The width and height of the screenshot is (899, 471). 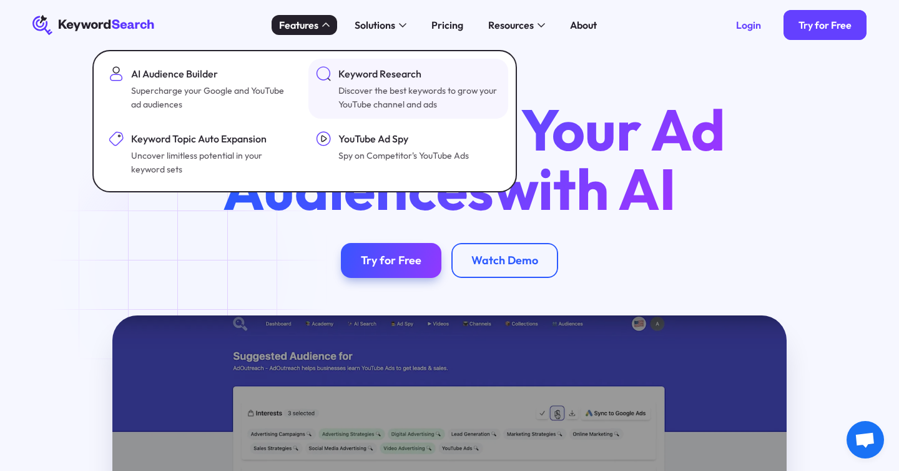 I want to click on div: Features, so click(x=298, y=25).